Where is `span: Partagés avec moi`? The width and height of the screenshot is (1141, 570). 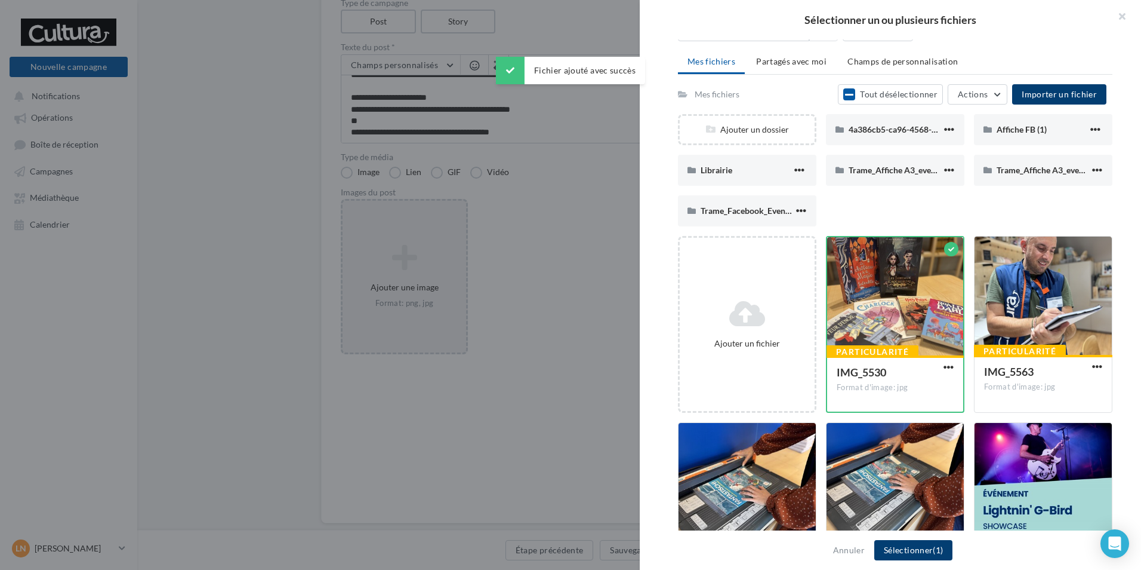
span: Partagés avec moi is located at coordinates (792, 61).